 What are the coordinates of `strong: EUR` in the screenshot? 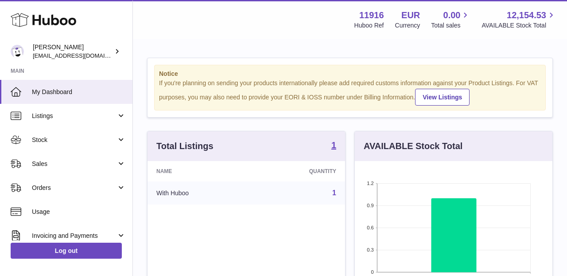 It's located at (411, 15).